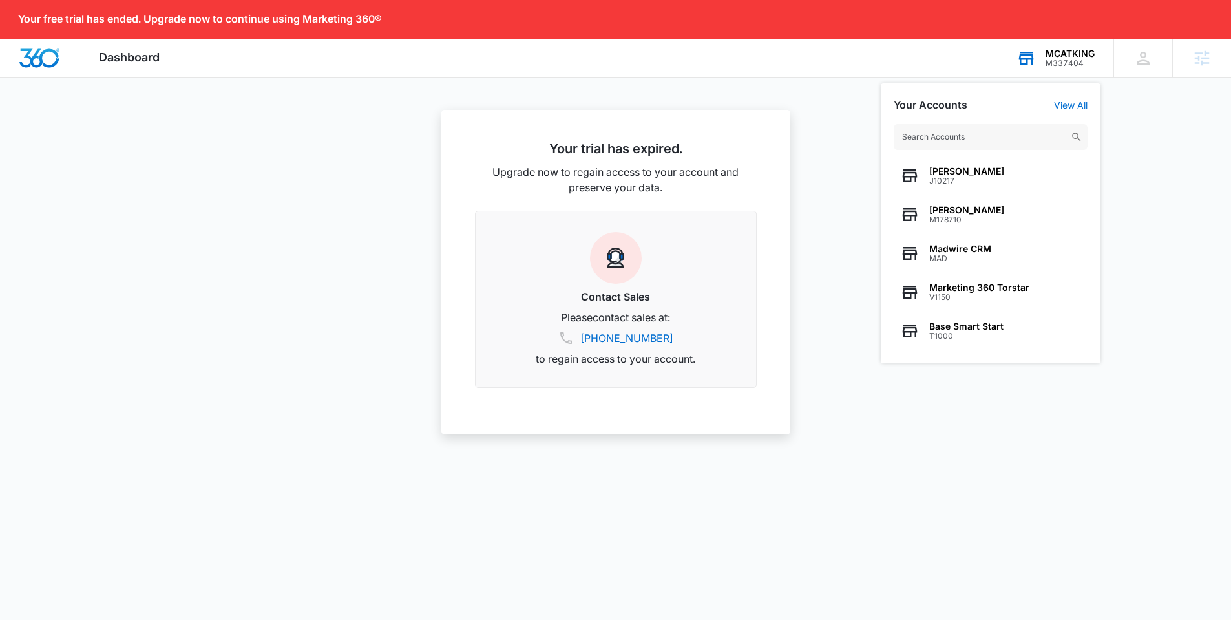 This screenshot has width=1231, height=620. Describe the element at coordinates (991, 137) in the screenshot. I see `input: Search Accounts` at that location.